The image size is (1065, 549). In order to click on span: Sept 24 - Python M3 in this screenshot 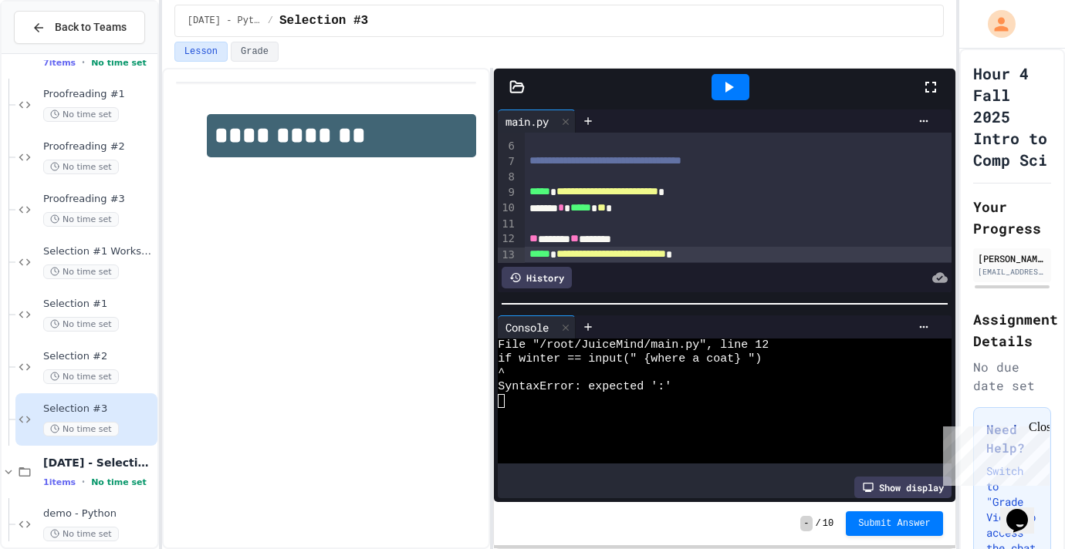, I will do `click(225, 21)`.